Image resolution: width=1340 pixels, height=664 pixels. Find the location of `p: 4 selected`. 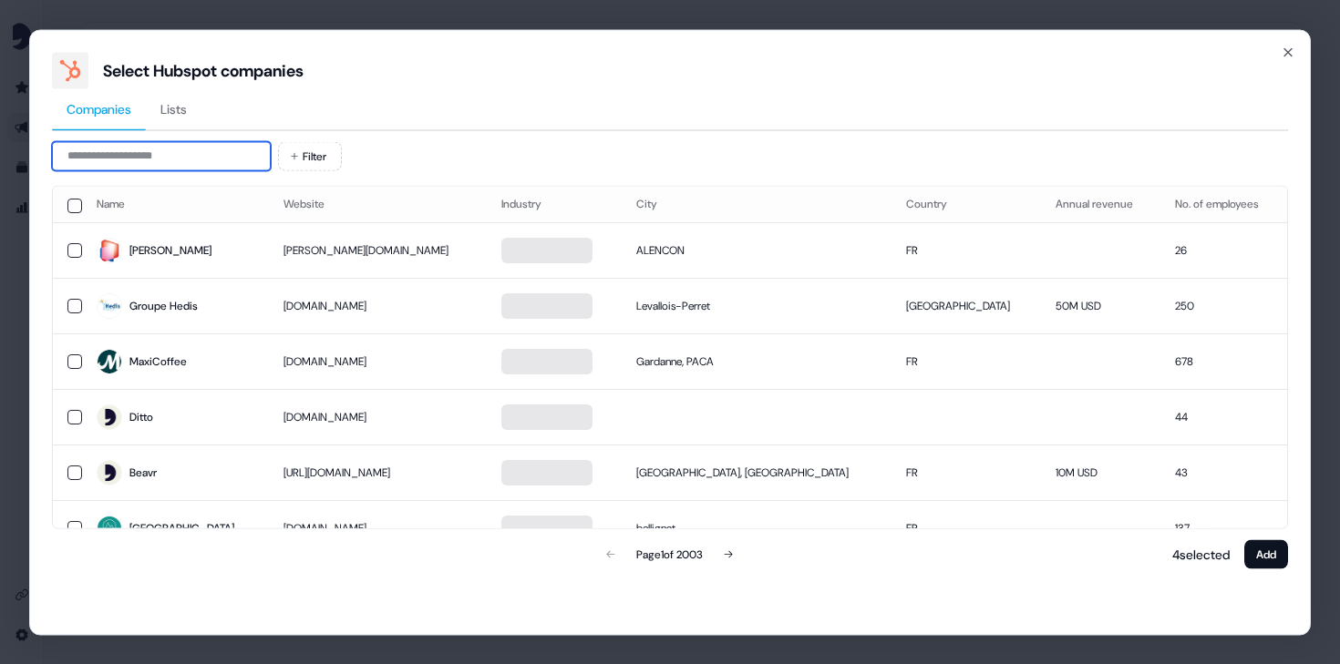

p: 4 selected is located at coordinates (1197, 554).